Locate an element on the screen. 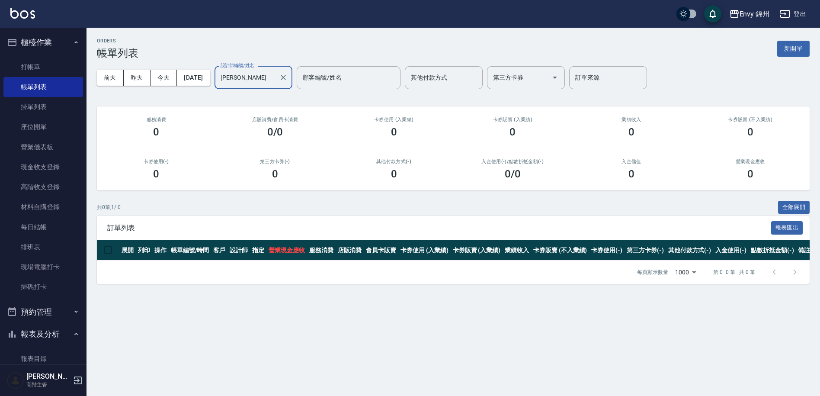  th: 服務消費 is located at coordinates (321, 250).